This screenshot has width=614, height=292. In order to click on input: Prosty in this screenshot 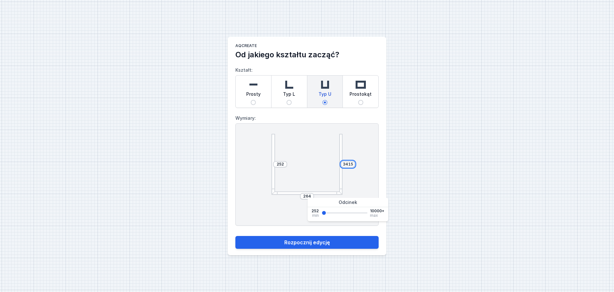, I will do `click(253, 102)`.